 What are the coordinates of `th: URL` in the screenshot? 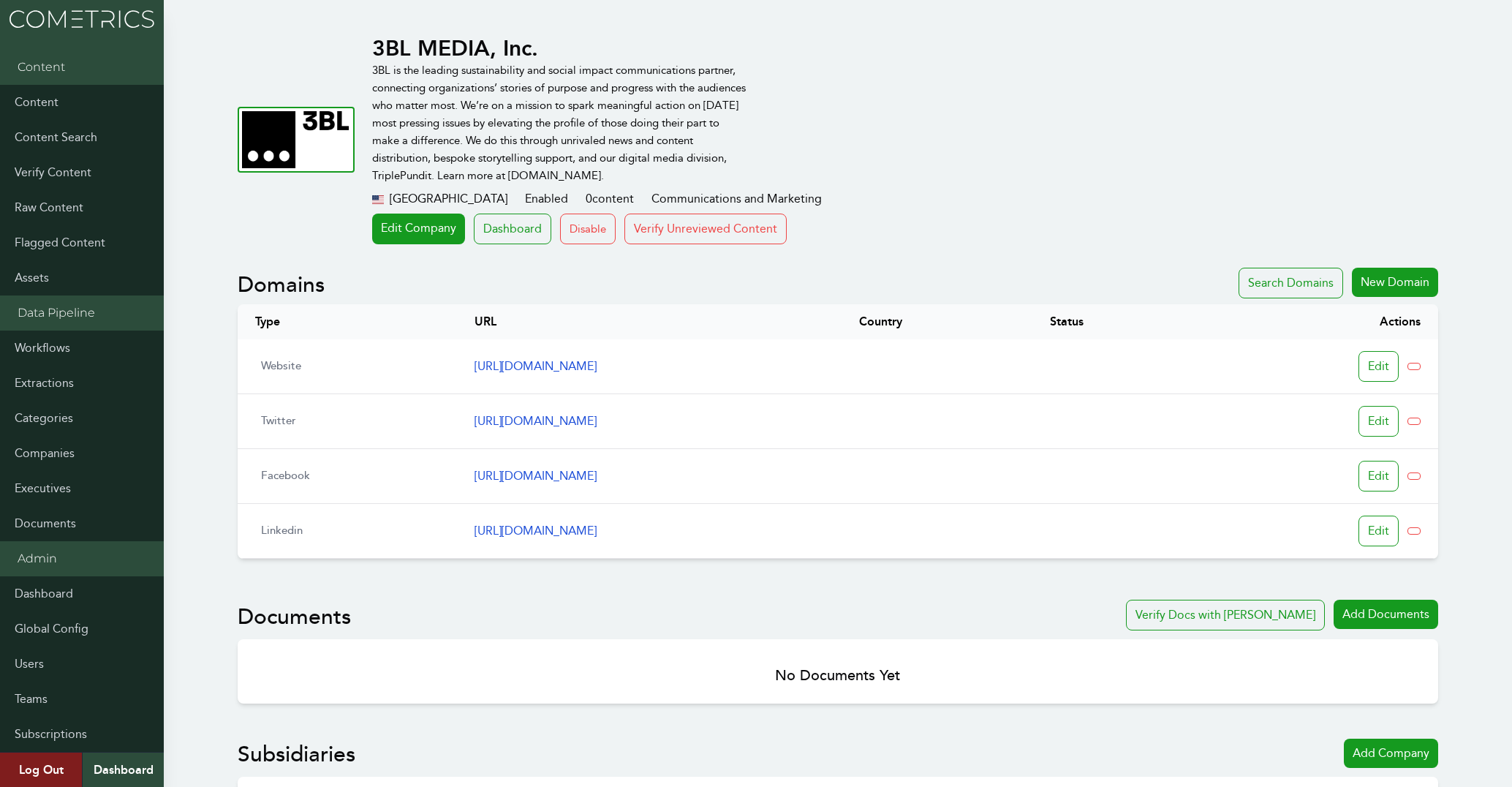 It's located at (649, 321).